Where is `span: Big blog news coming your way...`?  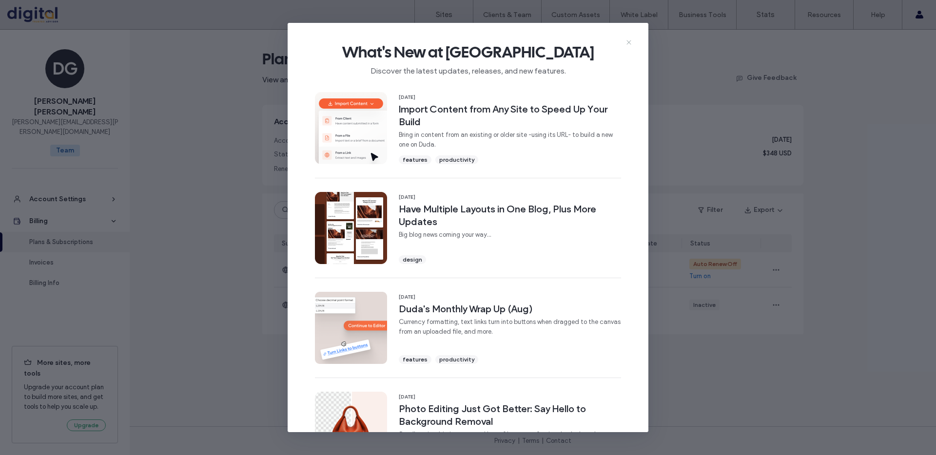
span: Big blog news coming your way... is located at coordinates (510, 235).